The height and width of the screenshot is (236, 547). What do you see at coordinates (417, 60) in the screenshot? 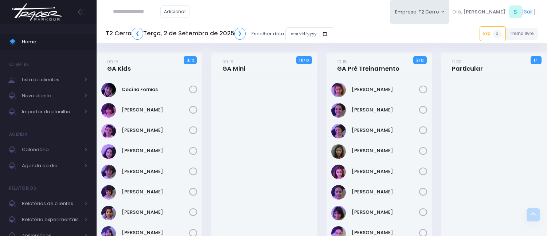
I see `strong: 2` at bounding box center [417, 60].